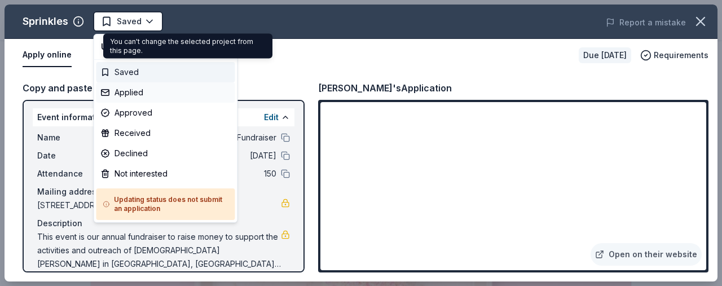 This screenshot has width=722, height=286. Describe the element at coordinates (166, 113) in the screenshot. I see `div: Approved` at that location.